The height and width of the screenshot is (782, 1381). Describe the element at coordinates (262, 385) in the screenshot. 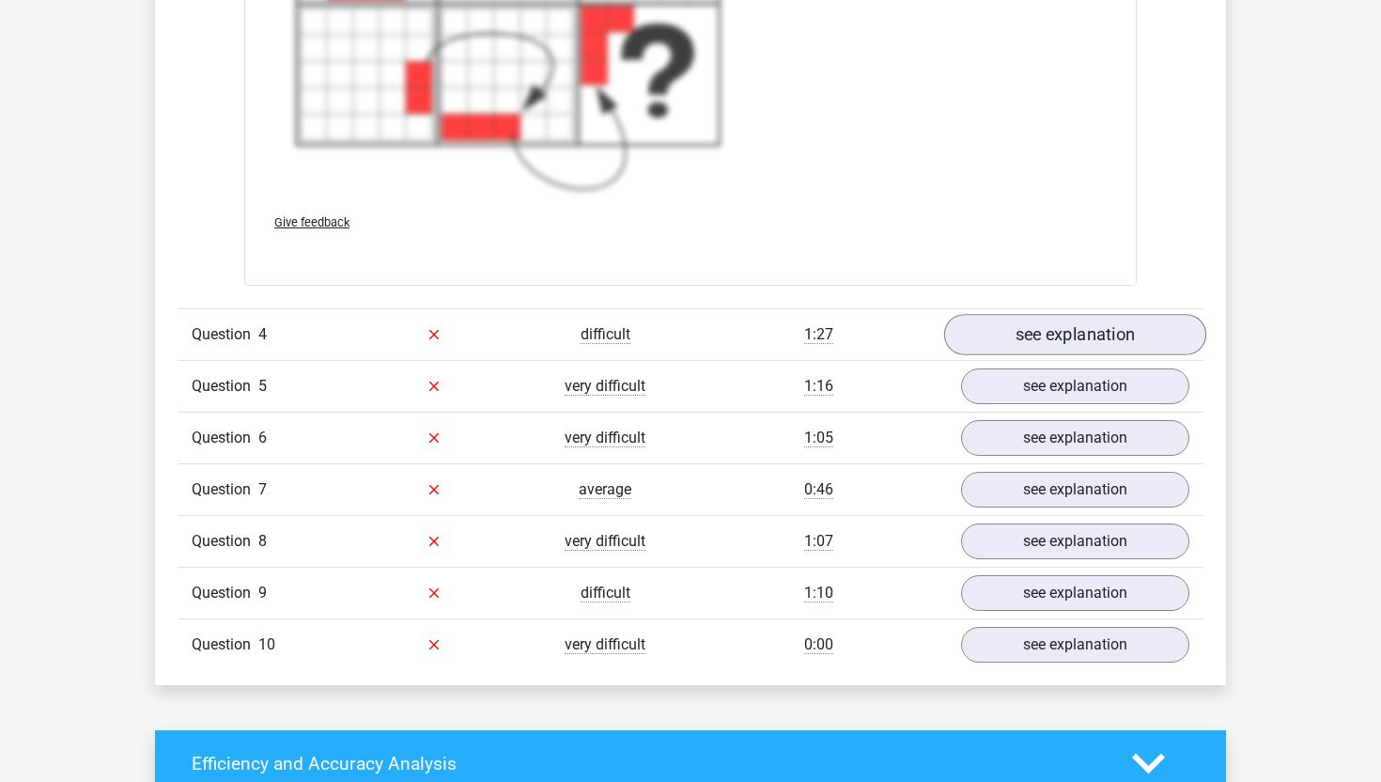

I see `span: 5` at that location.